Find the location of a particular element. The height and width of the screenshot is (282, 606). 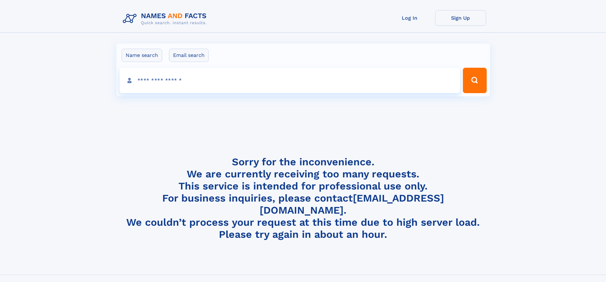

label: Email search is located at coordinates (189, 55).